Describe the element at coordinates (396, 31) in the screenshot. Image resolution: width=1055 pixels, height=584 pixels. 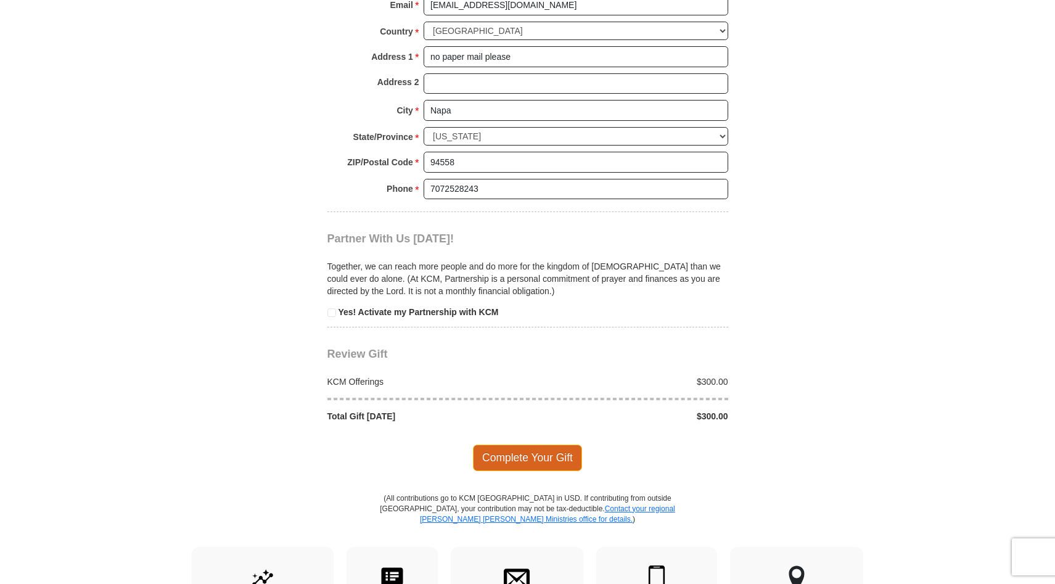
I see `strong: Country` at that location.